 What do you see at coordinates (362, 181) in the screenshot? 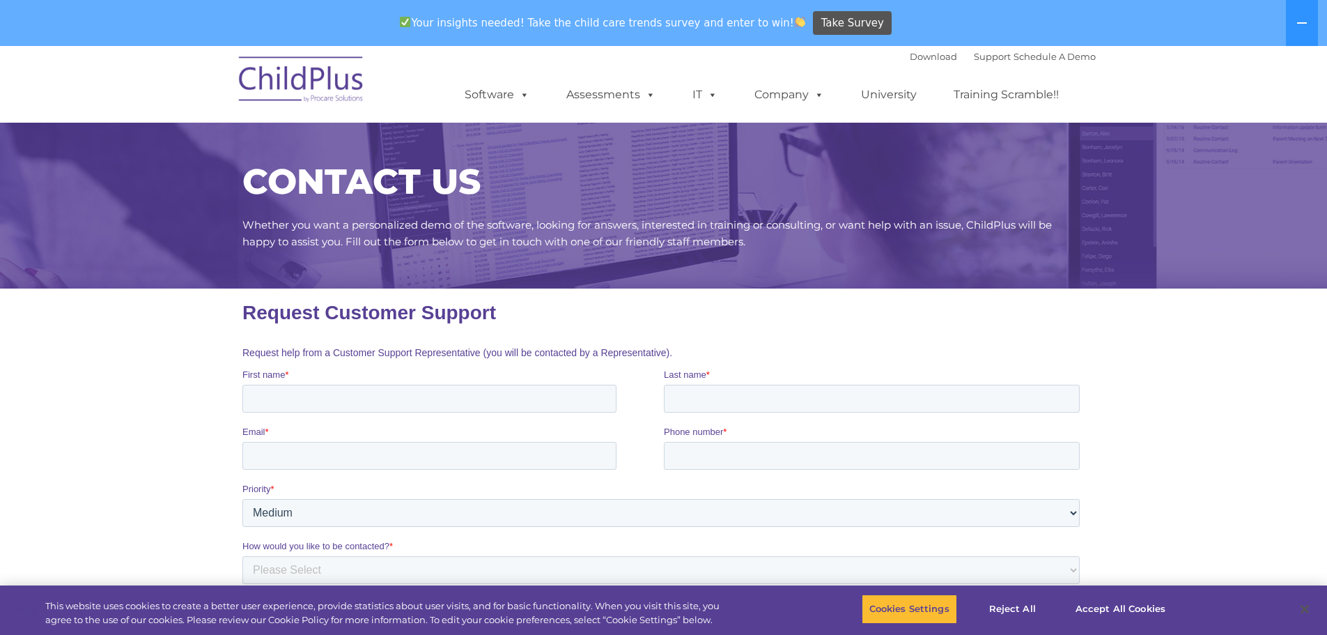
I see `span: CONTACT US` at bounding box center [362, 181].